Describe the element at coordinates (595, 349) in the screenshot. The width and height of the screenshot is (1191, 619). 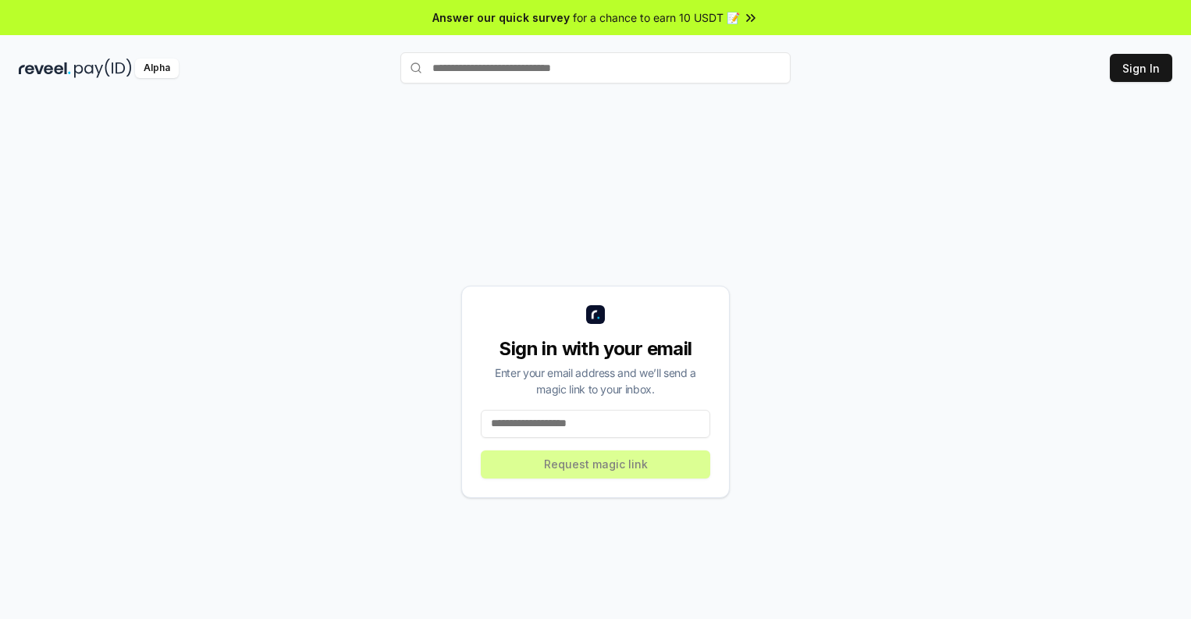
I see `div: Sign in with your email` at that location.